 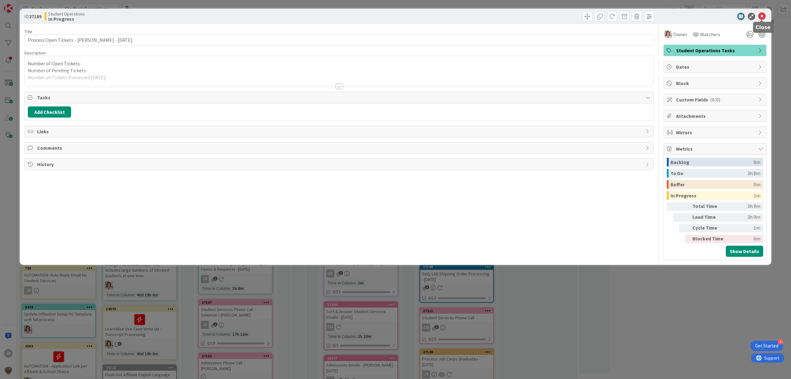 What do you see at coordinates (716, 50) in the screenshot?
I see `span: Student Operations Tasks` at bounding box center [716, 50].